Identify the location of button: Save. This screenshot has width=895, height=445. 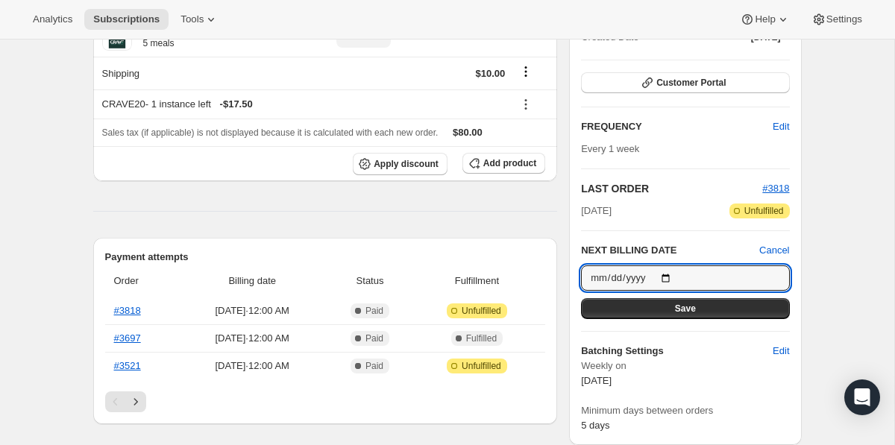
(684, 309).